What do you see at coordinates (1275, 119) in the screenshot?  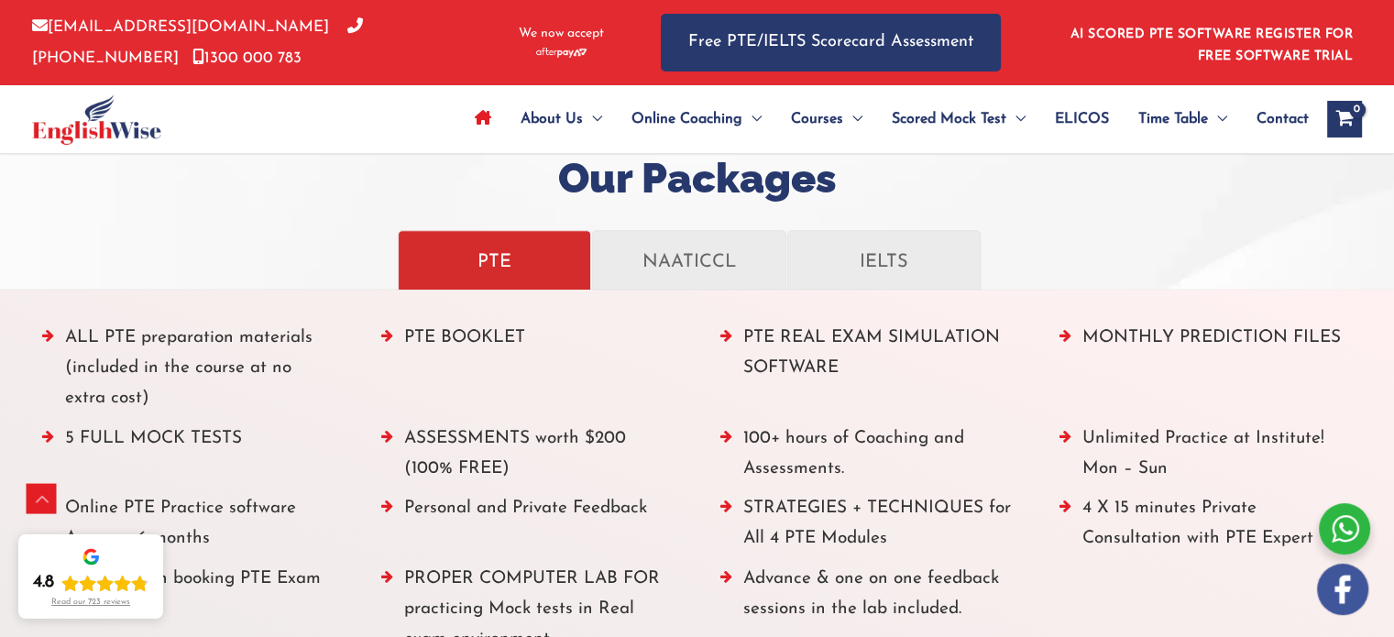 I see `a: Contact` at bounding box center [1275, 119].